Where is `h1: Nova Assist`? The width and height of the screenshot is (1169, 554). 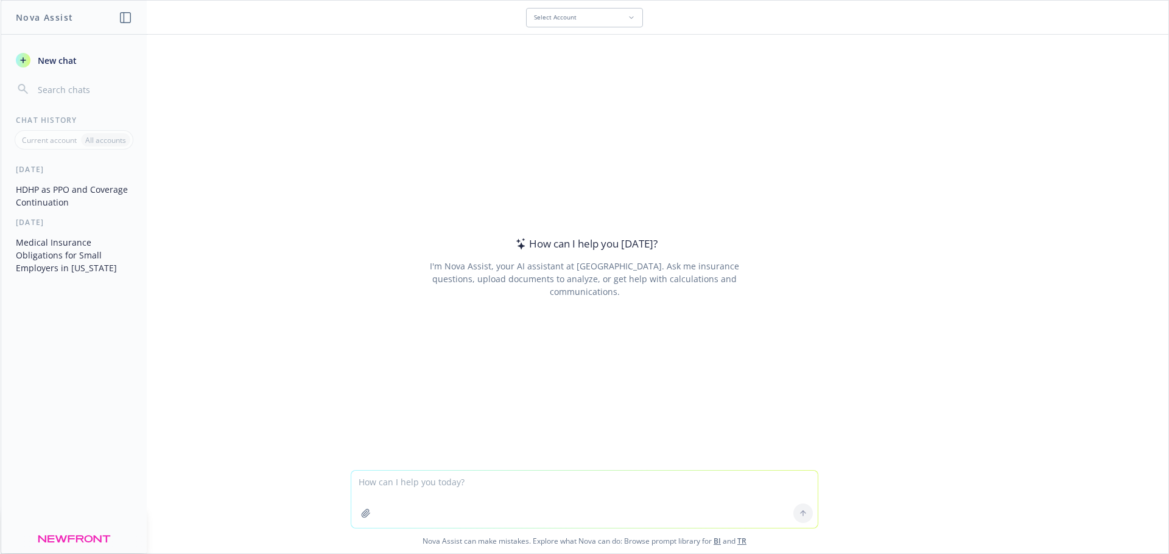 h1: Nova Assist is located at coordinates (44, 17).